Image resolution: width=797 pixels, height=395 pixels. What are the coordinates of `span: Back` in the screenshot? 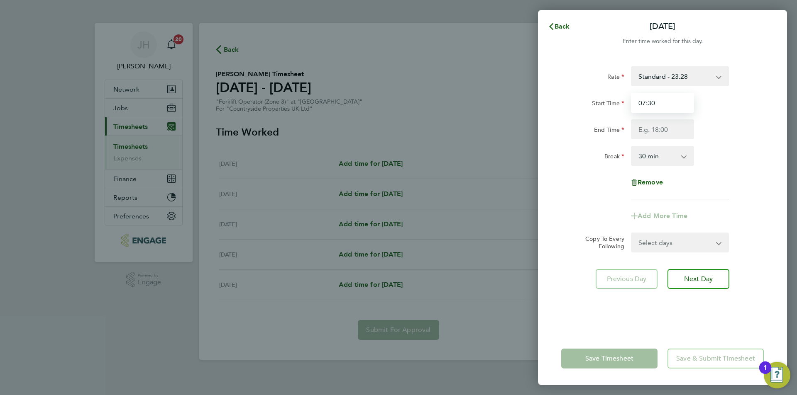 It's located at (562, 26).